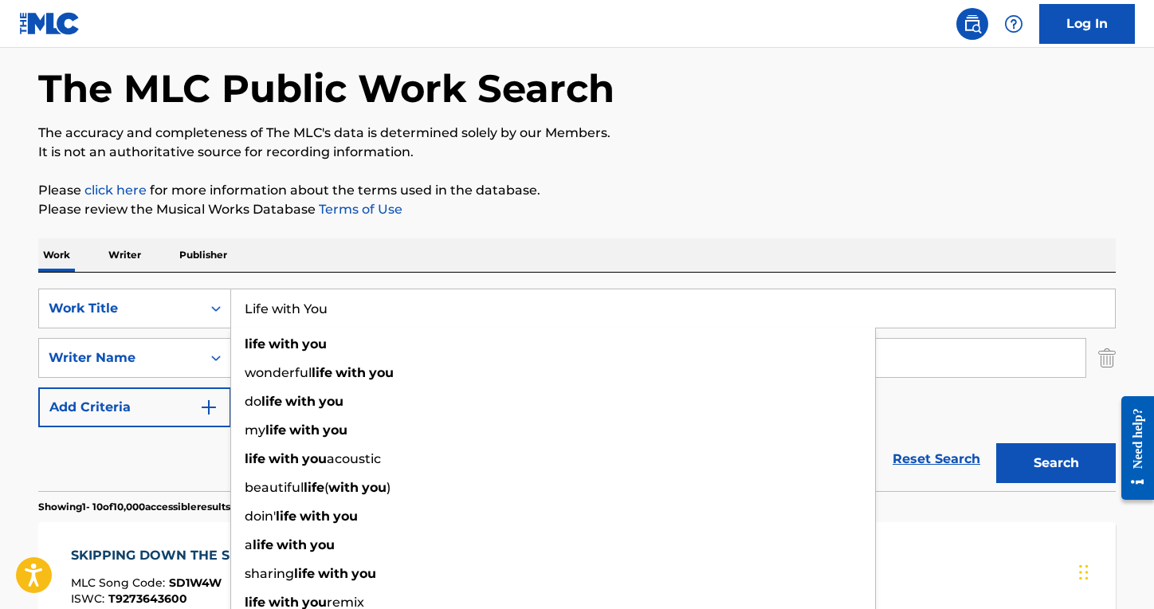 The width and height of the screenshot is (1154, 609). Describe the element at coordinates (49, 23) in the screenshot. I see `img: MLC Logo` at that location.